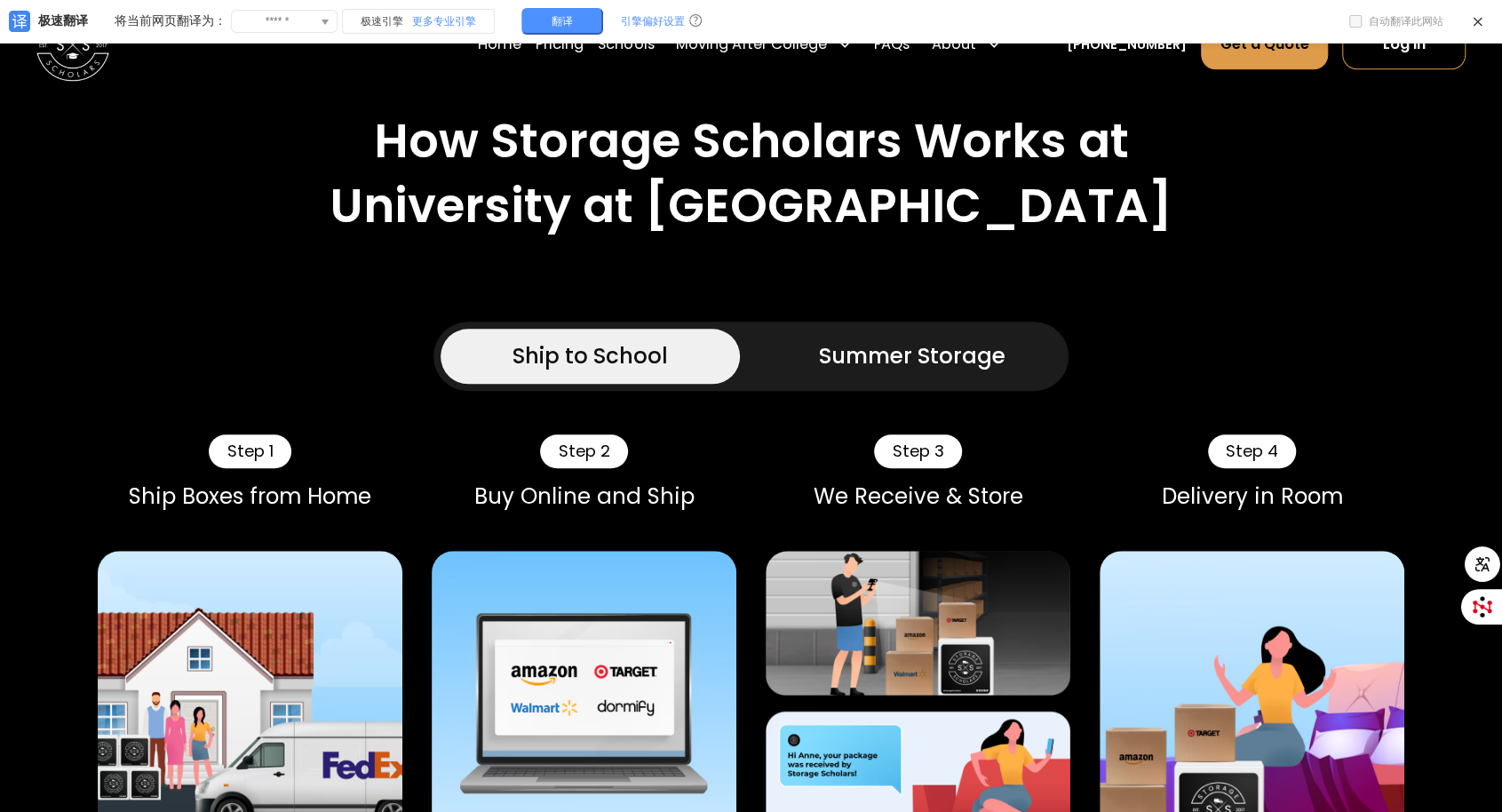 The height and width of the screenshot is (812, 1502). I want to click on a: Schools, so click(625, 44).